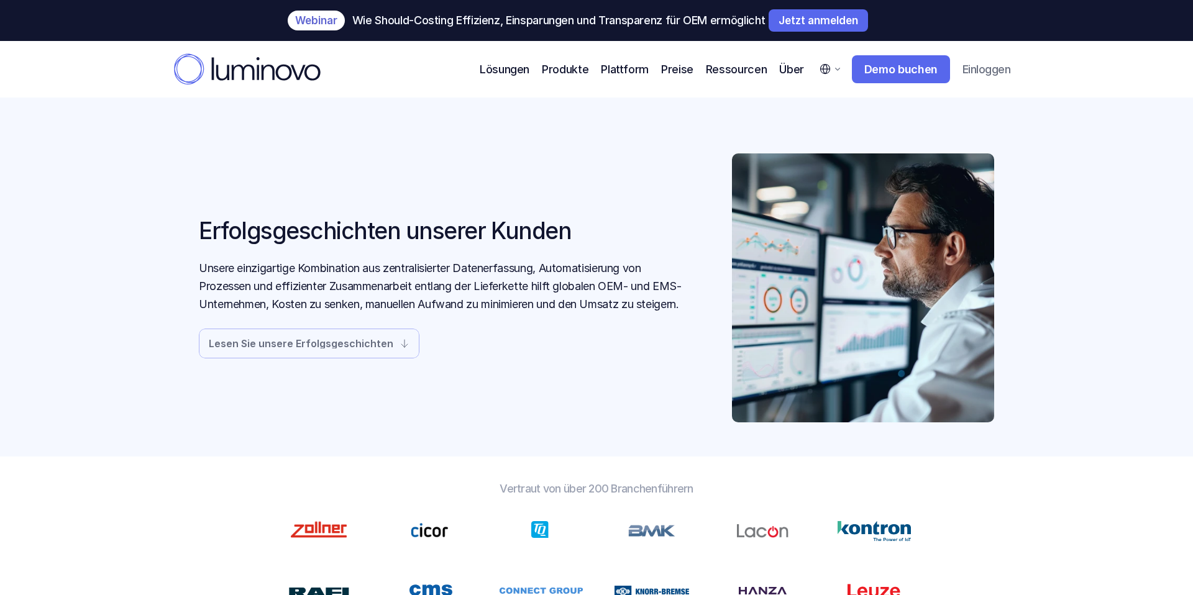  I want to click on p: Über, so click(792, 69).